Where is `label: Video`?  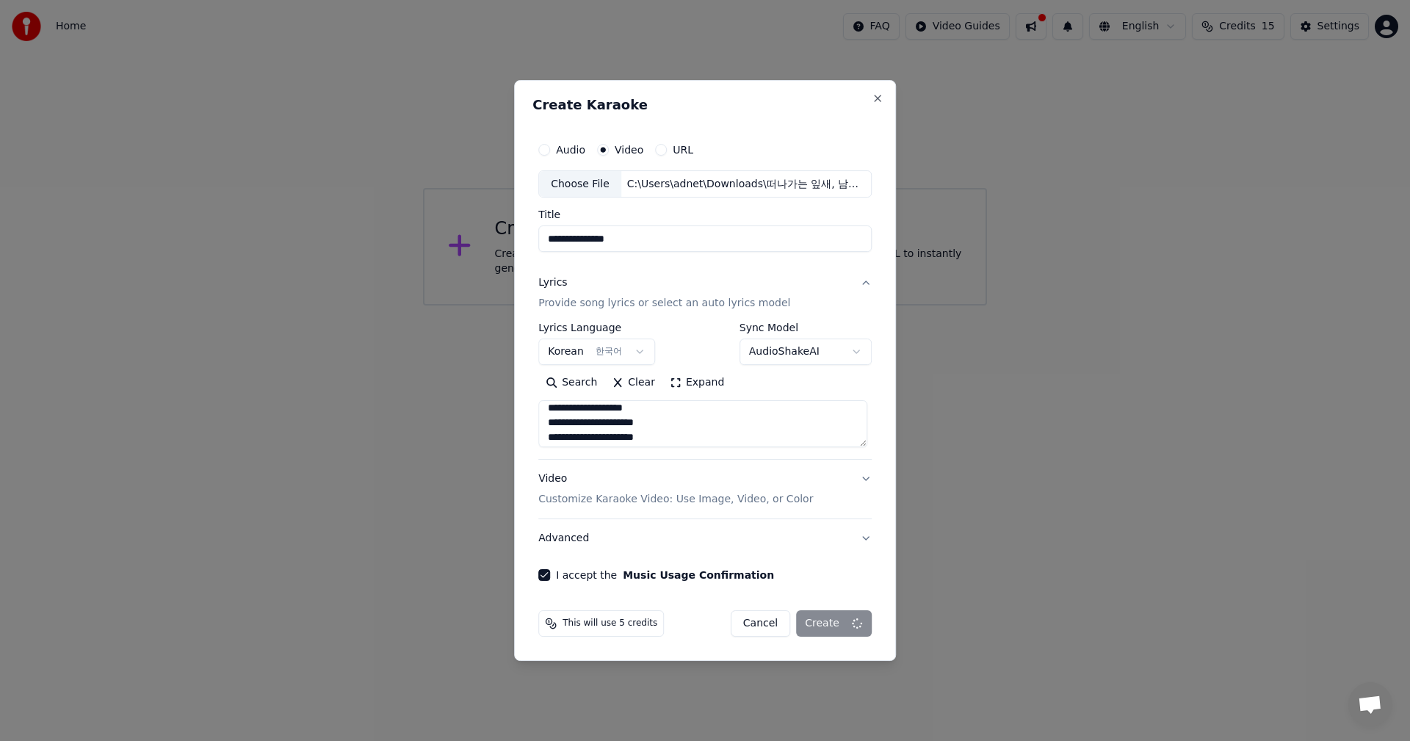 label: Video is located at coordinates (629, 150).